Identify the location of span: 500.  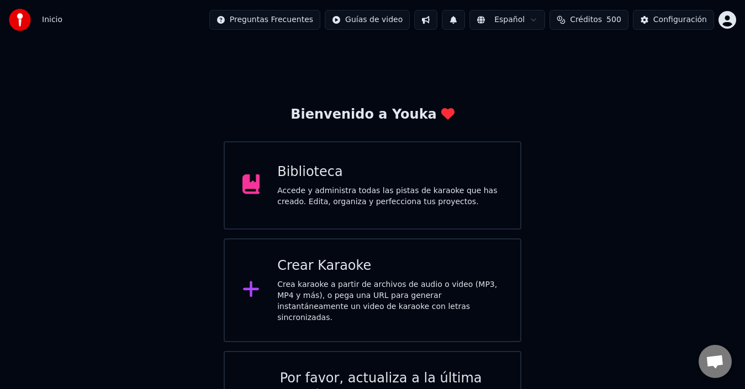
(614, 20).